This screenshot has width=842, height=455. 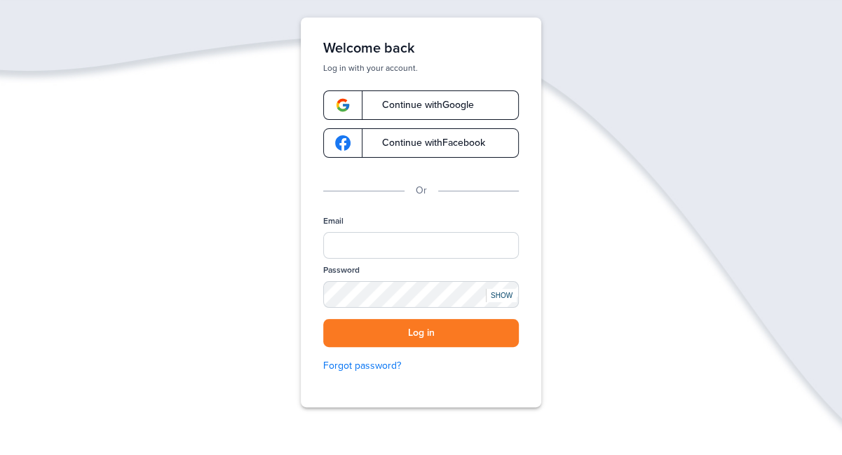 I want to click on label: Password, so click(x=341, y=270).